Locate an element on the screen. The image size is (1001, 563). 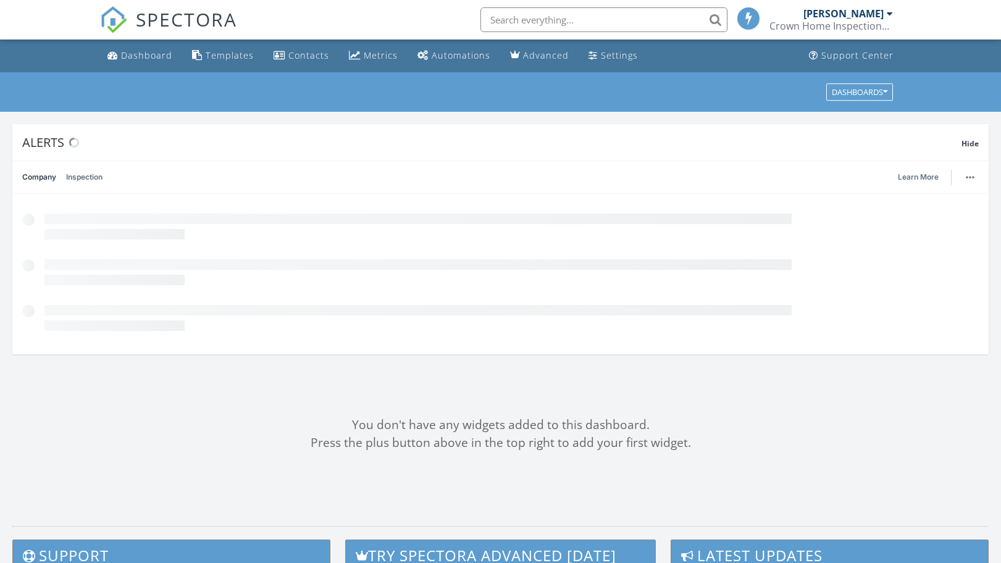
button: Dashboards is located at coordinates (859, 92).